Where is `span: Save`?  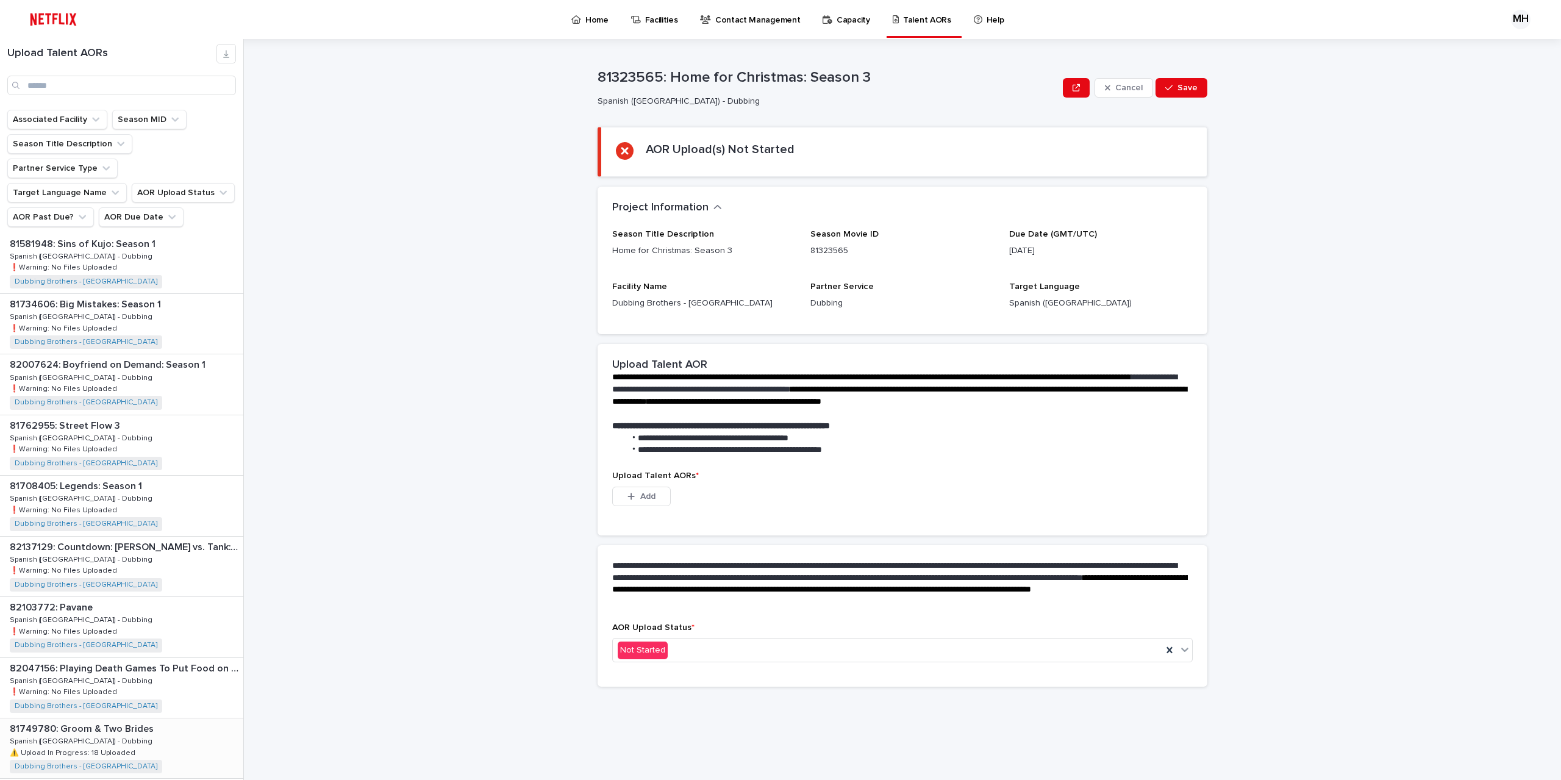
span: Save is located at coordinates (1187, 88).